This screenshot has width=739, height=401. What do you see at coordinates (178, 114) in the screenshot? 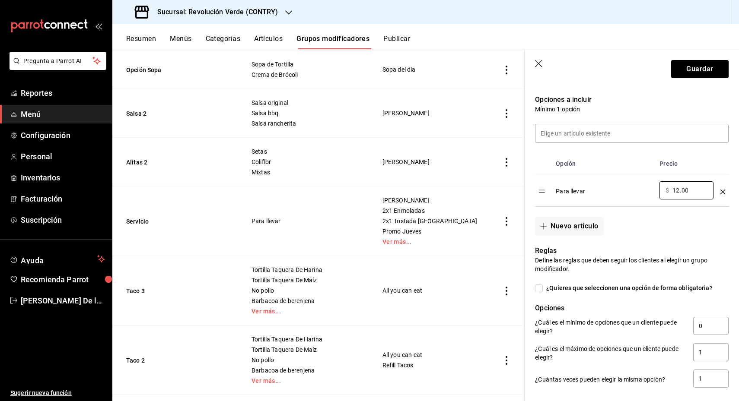
I see `button: Salsa 2` at bounding box center [178, 114].